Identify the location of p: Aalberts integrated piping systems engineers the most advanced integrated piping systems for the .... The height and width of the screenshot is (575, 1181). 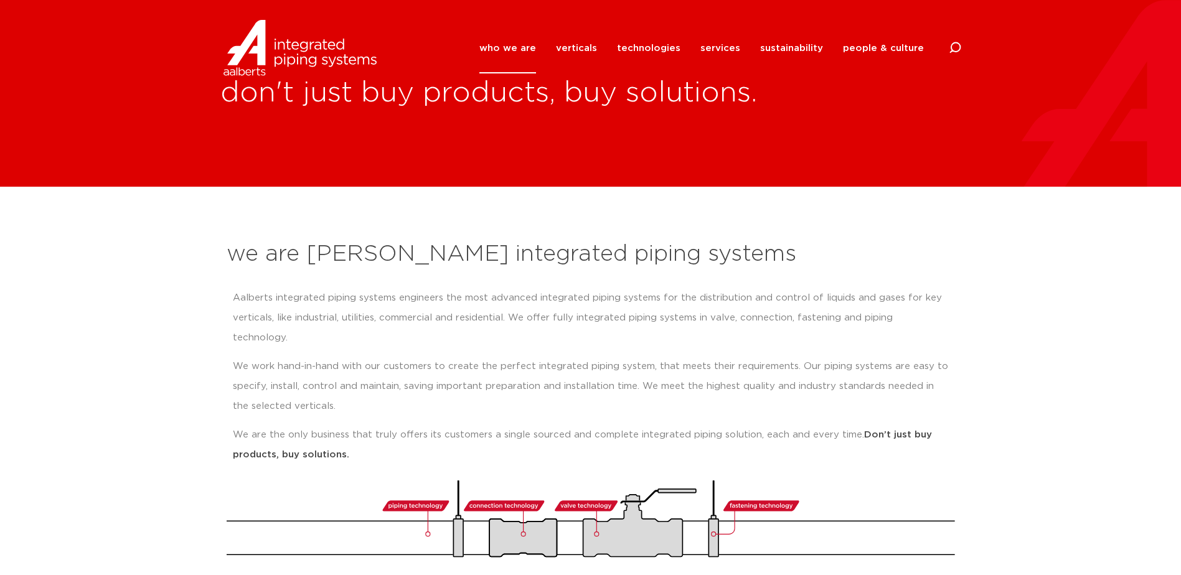
(591, 318).